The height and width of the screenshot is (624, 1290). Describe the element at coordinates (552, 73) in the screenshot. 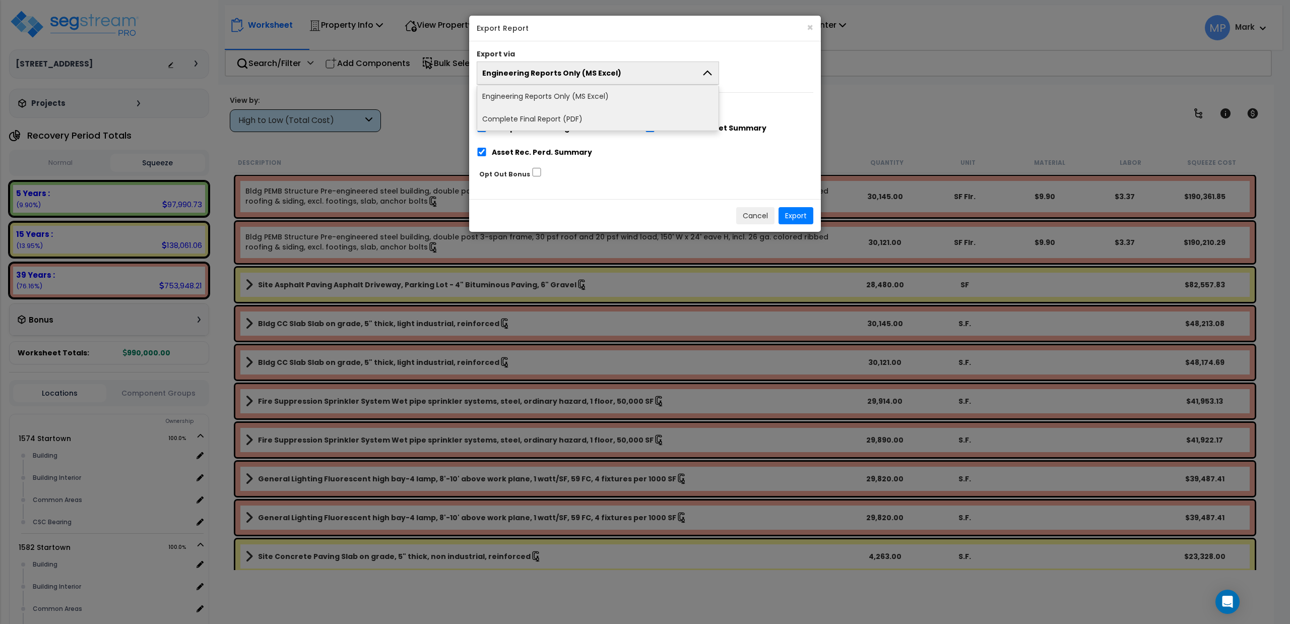

I see `span: Engineering Reports Only (MS Excel)` at that location.